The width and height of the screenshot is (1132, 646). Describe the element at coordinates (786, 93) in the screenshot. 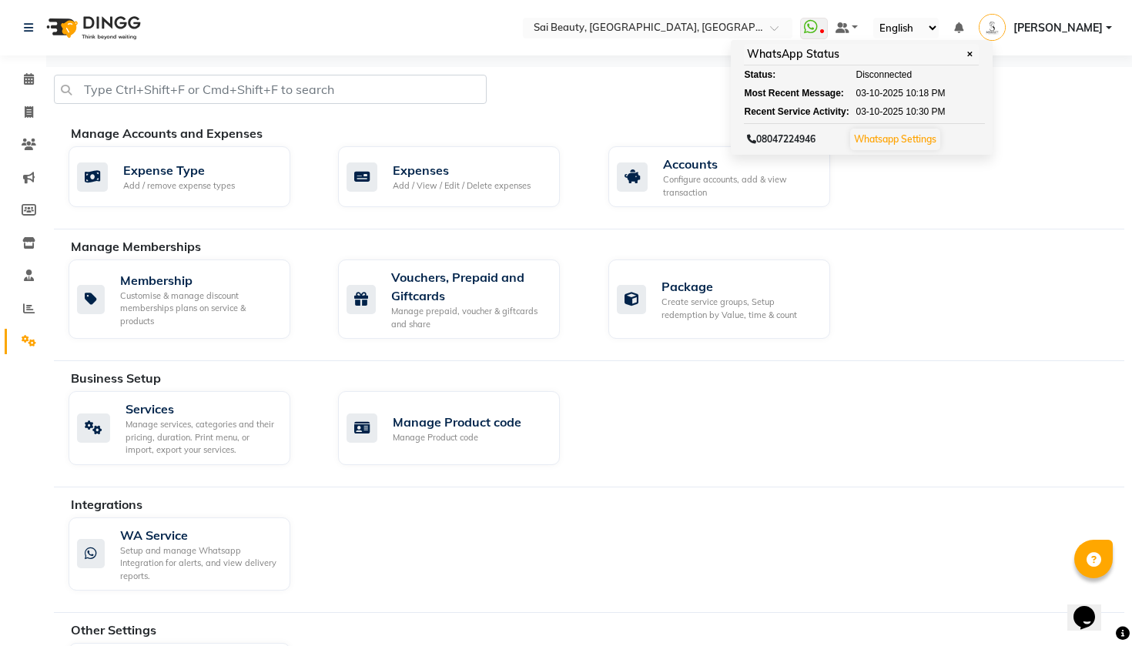

I see `div: Most Recent Message:` at that location.